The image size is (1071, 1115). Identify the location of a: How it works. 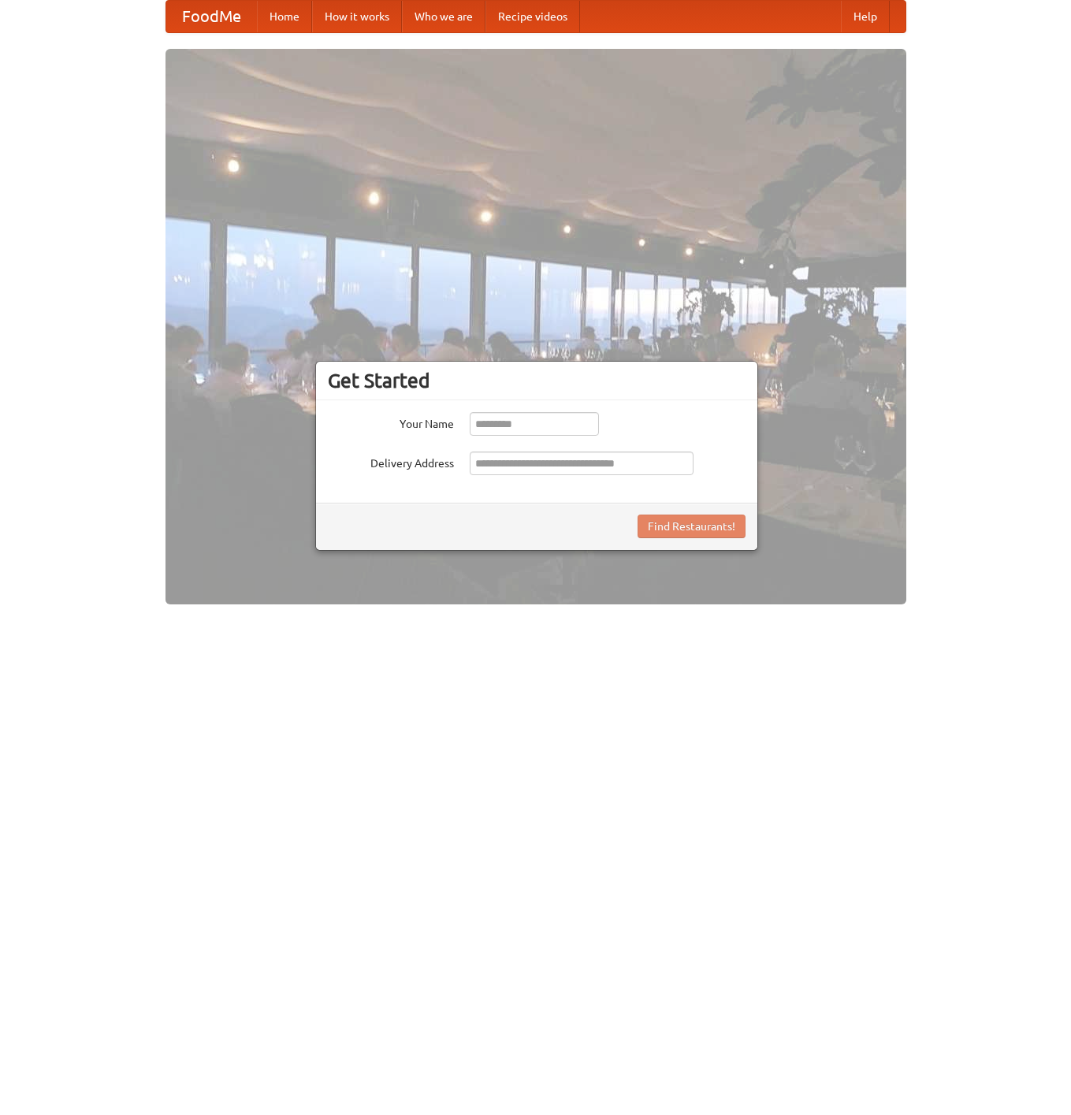
(357, 17).